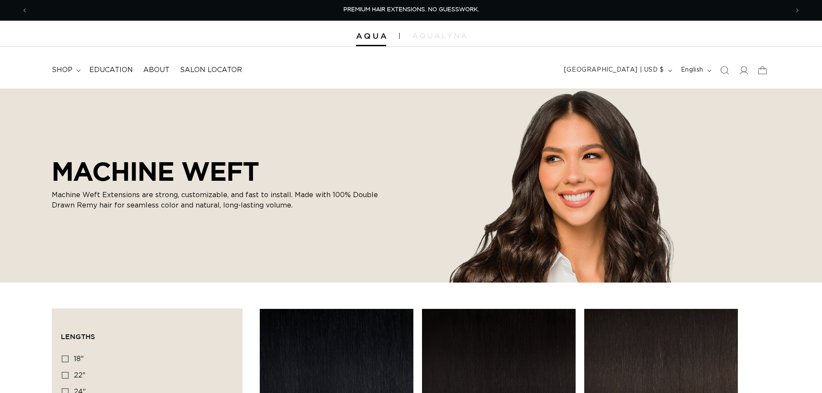 The image size is (822, 393). What do you see at coordinates (411, 9) in the screenshot?
I see `span: PREMIUM HAIR EXTENSIONS. NO GUESSWORK.` at bounding box center [411, 9].